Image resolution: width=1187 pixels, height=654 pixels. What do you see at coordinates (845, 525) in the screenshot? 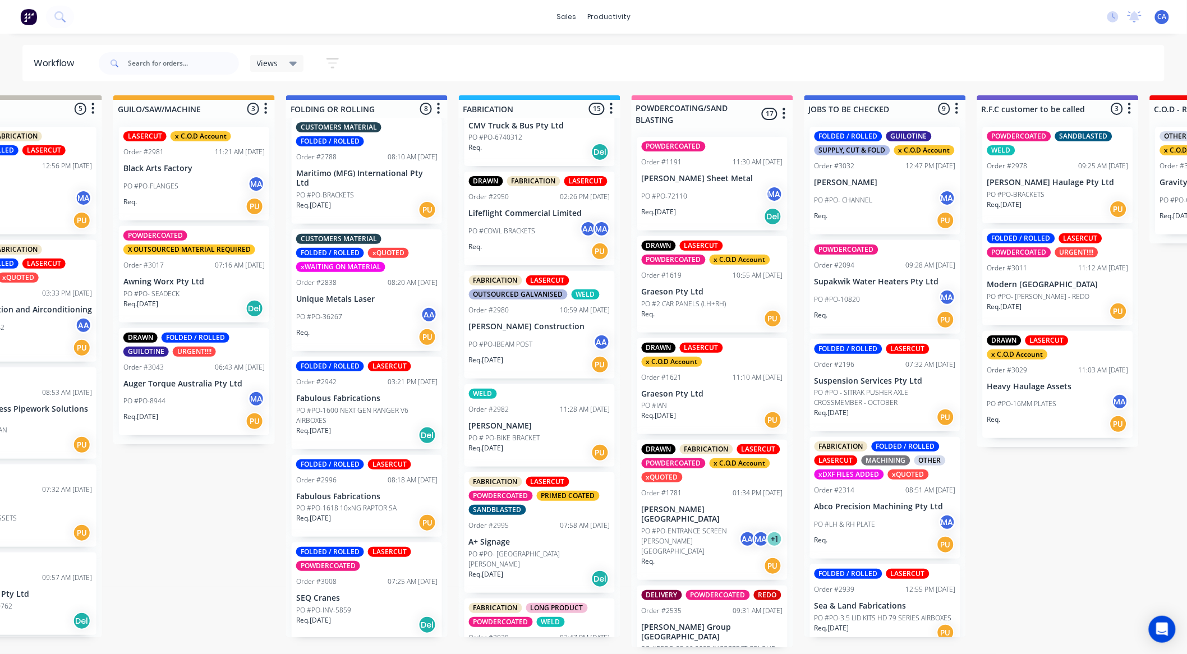
I see `p: PO #LH & RH PLATE` at bounding box center [845, 525].